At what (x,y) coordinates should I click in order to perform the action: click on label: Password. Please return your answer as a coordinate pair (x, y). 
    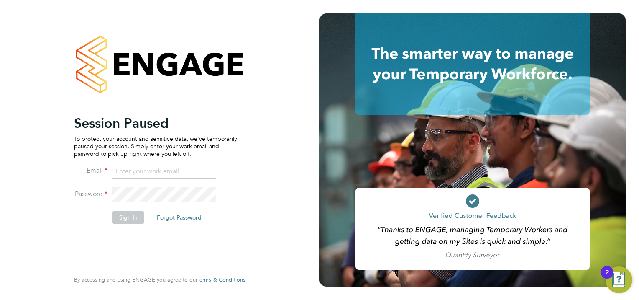
    Looking at the image, I should click on (91, 194).